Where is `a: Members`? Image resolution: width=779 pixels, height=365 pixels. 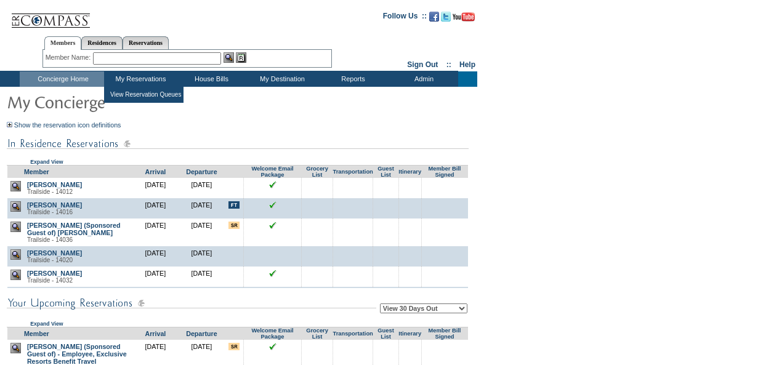 a: Members is located at coordinates (63, 43).